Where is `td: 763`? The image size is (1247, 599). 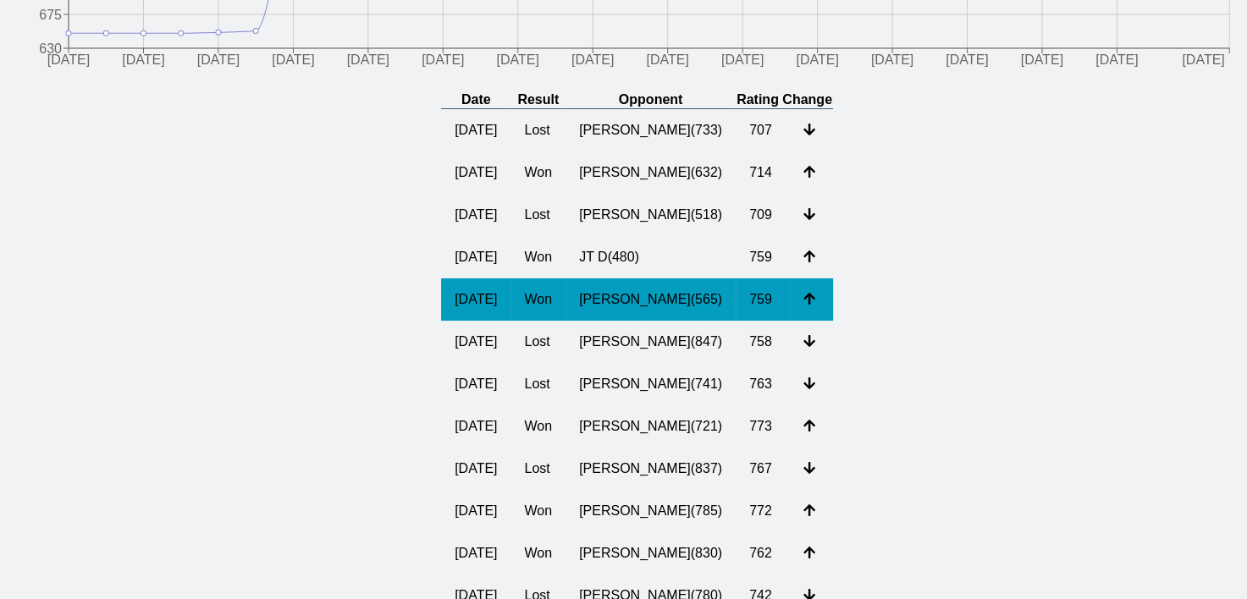
td: 763 is located at coordinates (763, 384).